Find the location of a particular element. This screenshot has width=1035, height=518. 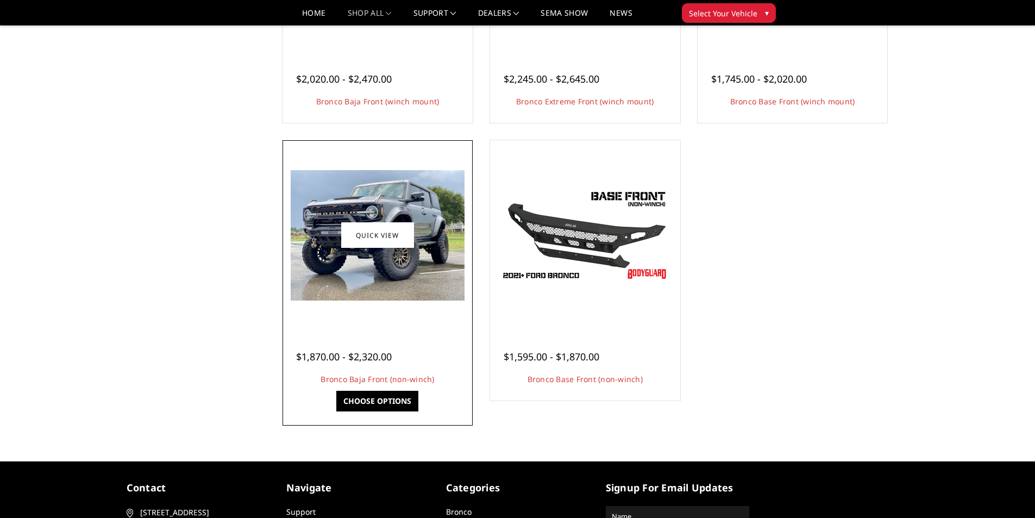

button: Select Your Vehicle is located at coordinates (729, 13).